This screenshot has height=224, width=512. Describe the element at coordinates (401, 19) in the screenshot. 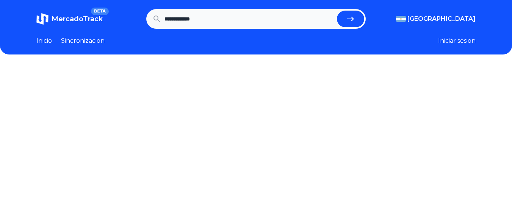

I see `img: Argentina` at that location.